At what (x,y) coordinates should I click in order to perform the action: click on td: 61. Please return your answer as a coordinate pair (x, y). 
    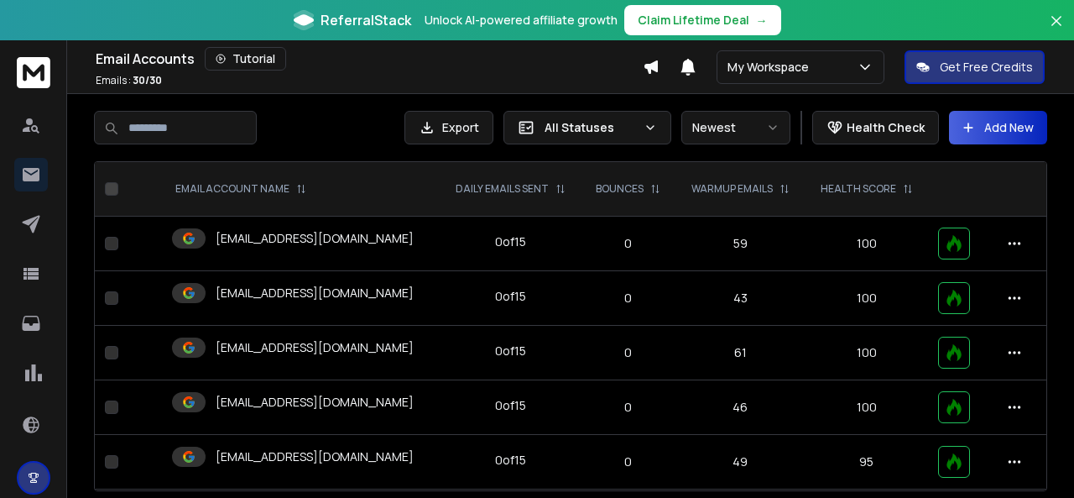
    Looking at the image, I should click on (740, 352).